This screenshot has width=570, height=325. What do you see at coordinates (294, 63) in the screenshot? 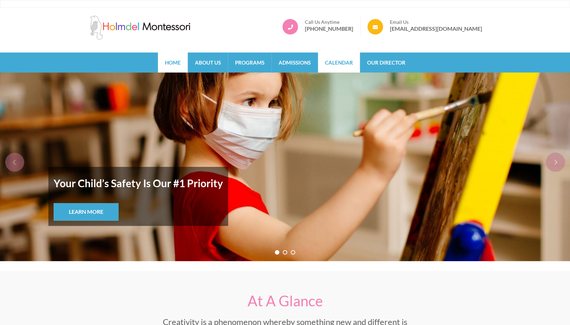
I see `a: Admissions` at bounding box center [294, 63].